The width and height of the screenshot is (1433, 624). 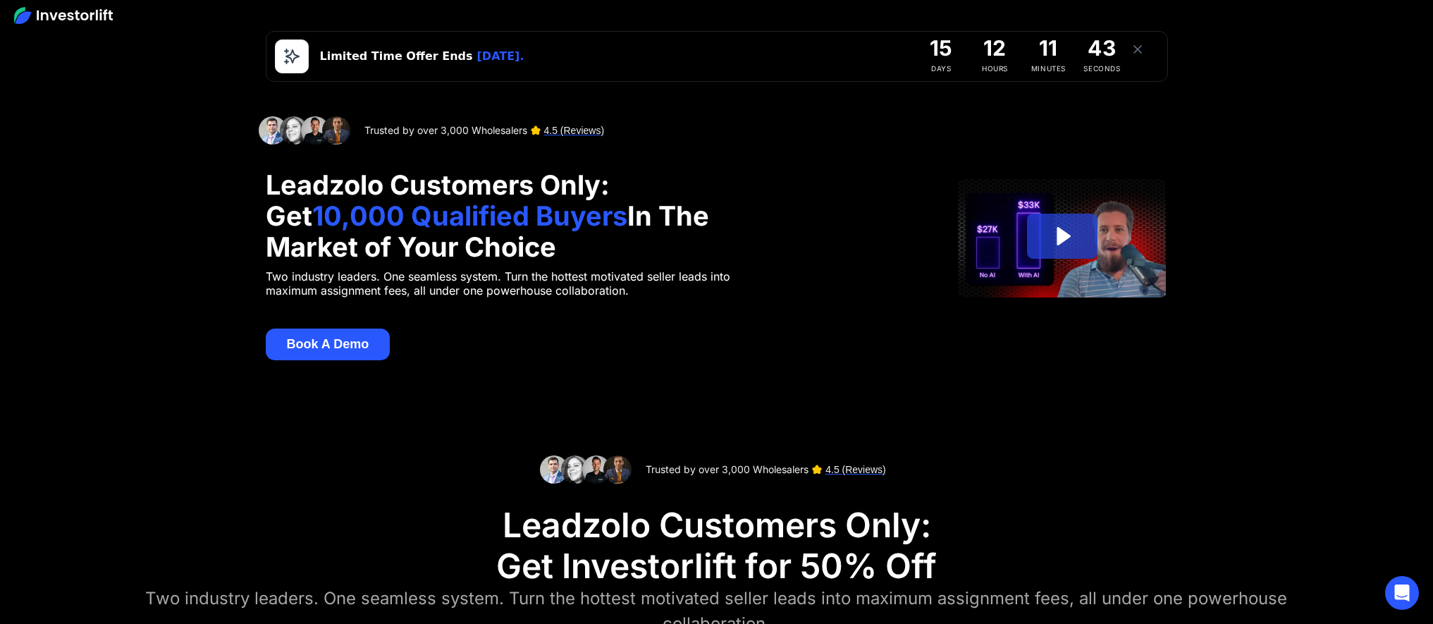 What do you see at coordinates (942, 48) in the screenshot?
I see `div: 15` at bounding box center [942, 48].